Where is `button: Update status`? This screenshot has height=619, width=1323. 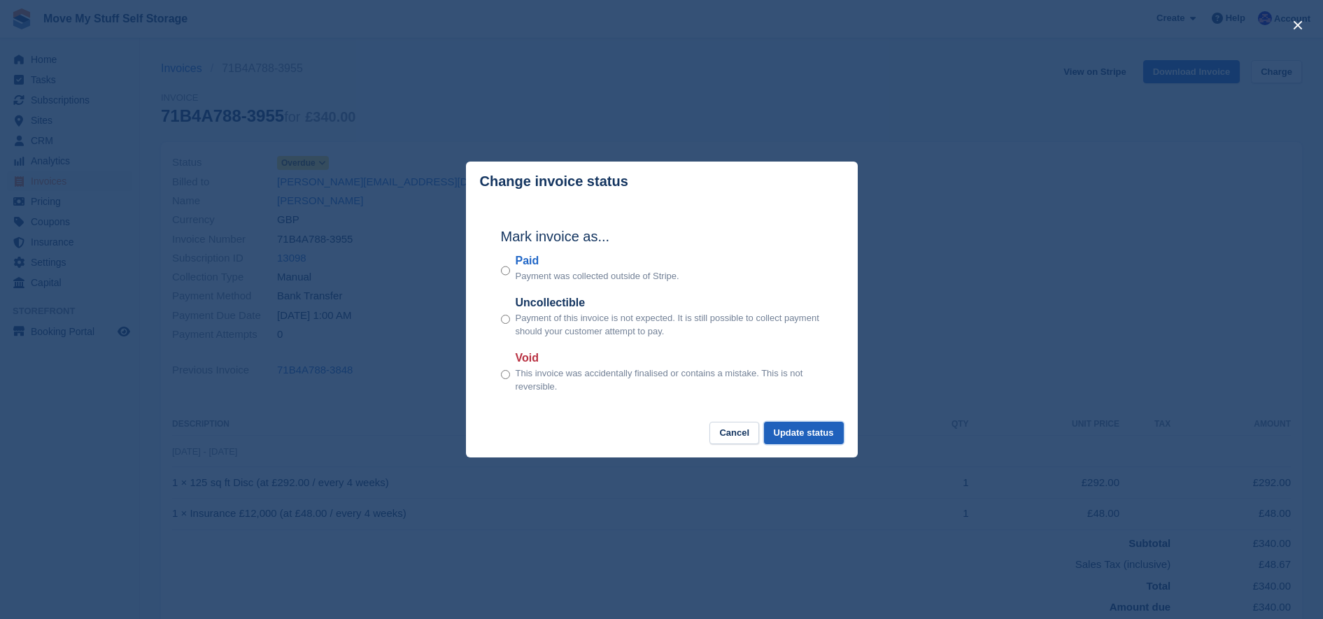
button: Update status is located at coordinates (804, 433).